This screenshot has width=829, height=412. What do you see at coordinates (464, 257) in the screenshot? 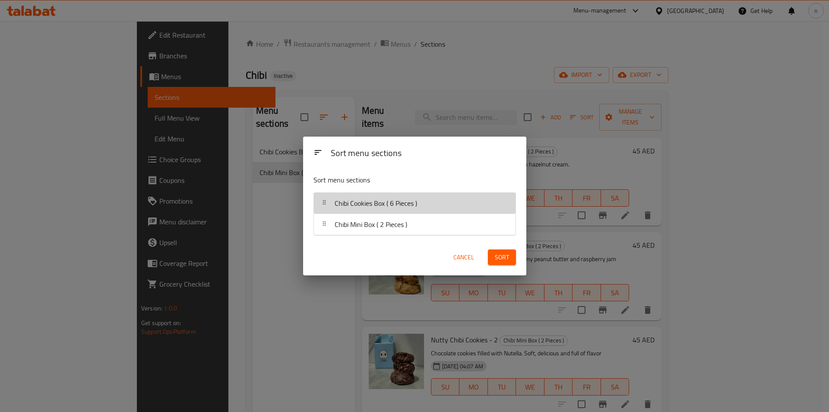
I see `span: Cancel` at bounding box center [464, 257].